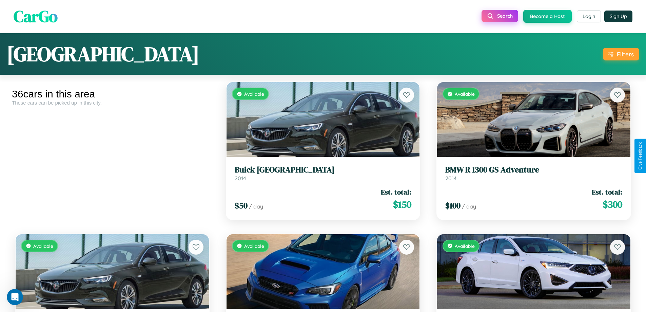 The width and height of the screenshot is (646, 312). Describe the element at coordinates (626, 54) in the screenshot. I see `div: Filters` at that location.